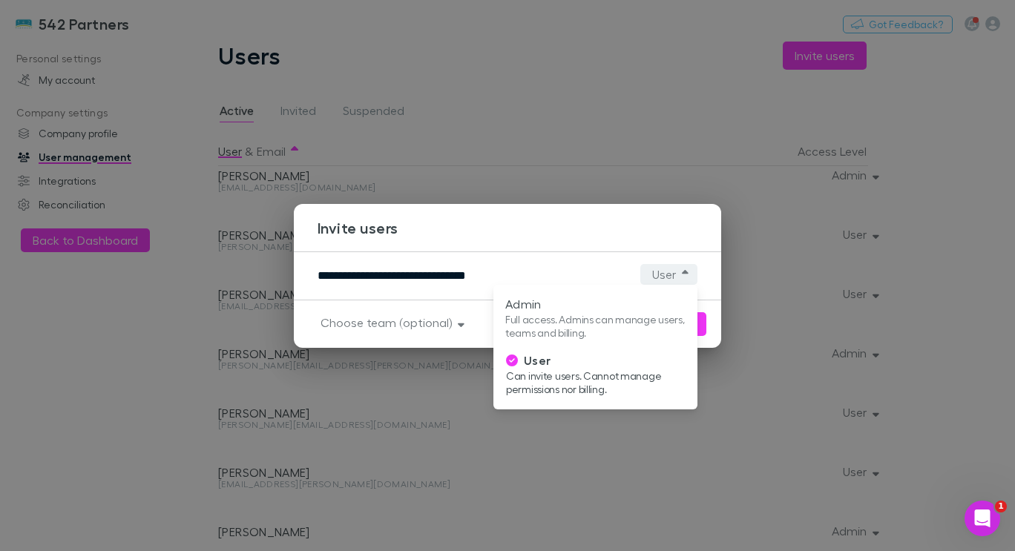 This screenshot has height=551, width=1015. I want to click on p: Full access. Admins can manage users, teams and billing., so click(595, 327).